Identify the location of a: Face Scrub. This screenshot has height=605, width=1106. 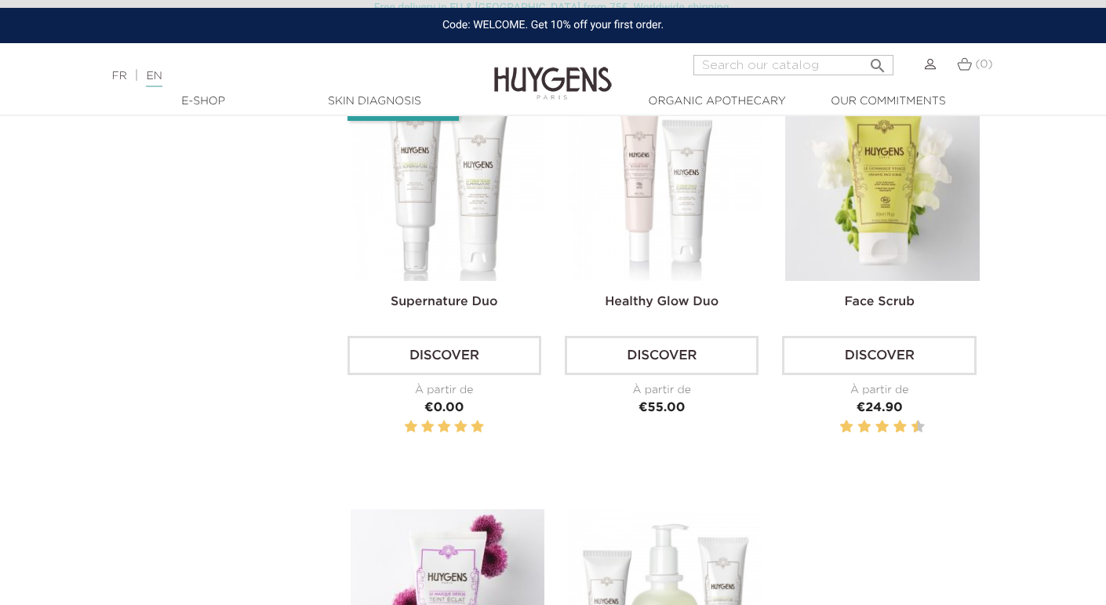
(878, 302).